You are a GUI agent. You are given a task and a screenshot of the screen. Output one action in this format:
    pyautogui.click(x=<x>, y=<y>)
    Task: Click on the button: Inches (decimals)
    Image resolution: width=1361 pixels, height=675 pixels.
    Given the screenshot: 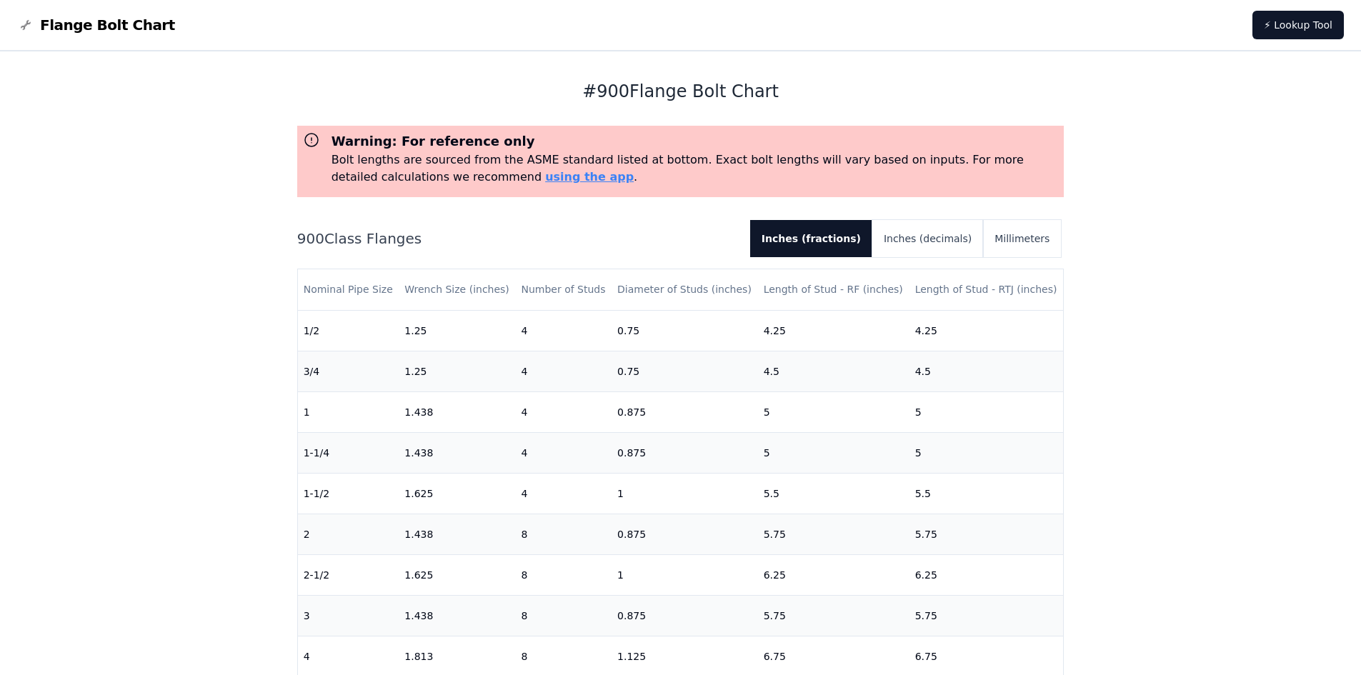 What is the action you would take?
    pyautogui.click(x=928, y=239)
    